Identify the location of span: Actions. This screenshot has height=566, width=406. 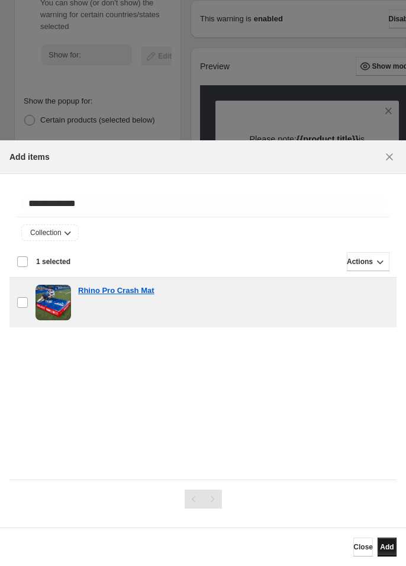
(360, 262).